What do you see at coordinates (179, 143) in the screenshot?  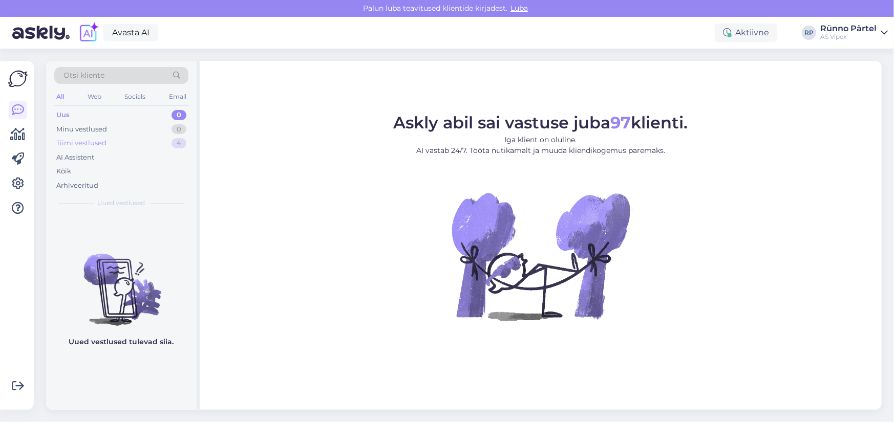 I see `div: 4` at bounding box center [179, 143].